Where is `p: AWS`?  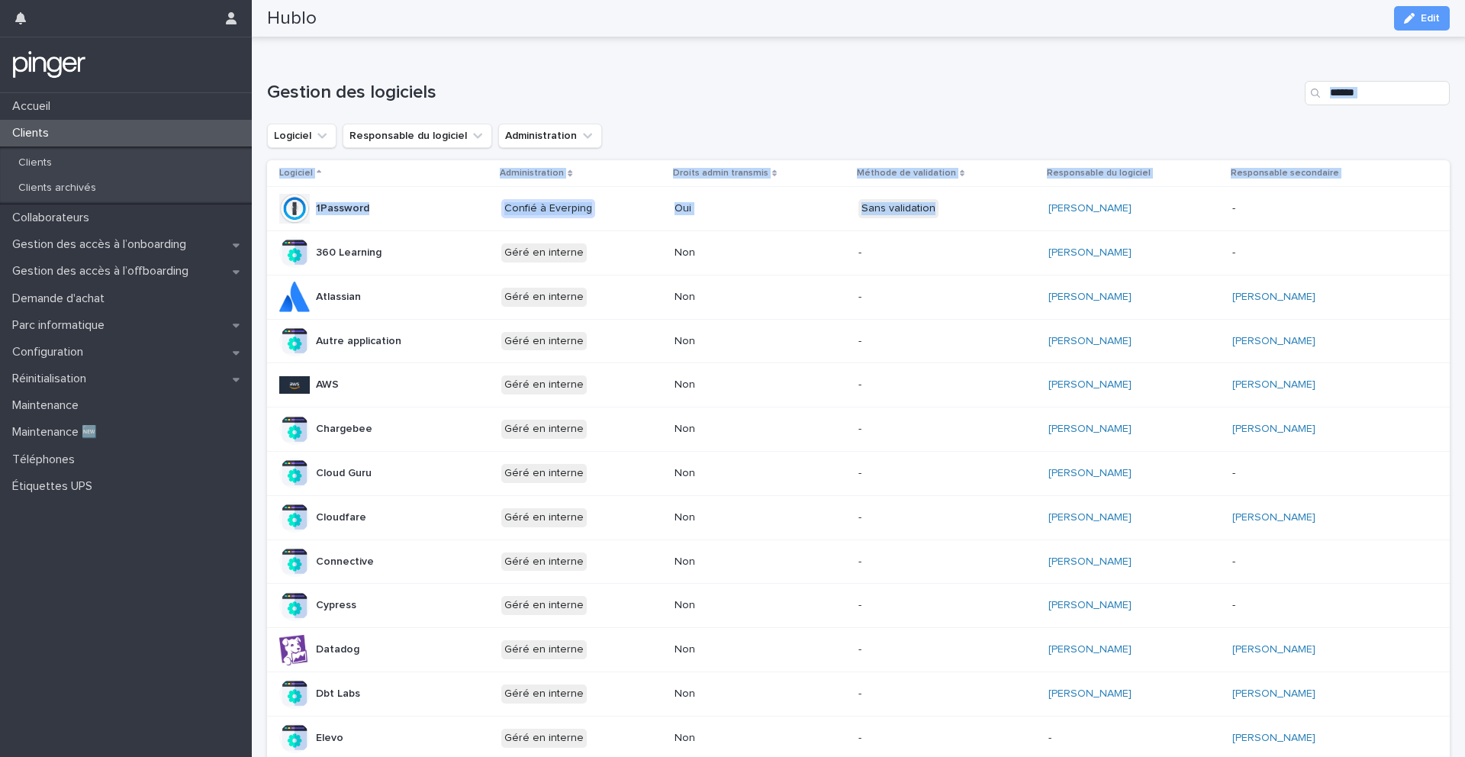
p: AWS is located at coordinates (327, 385).